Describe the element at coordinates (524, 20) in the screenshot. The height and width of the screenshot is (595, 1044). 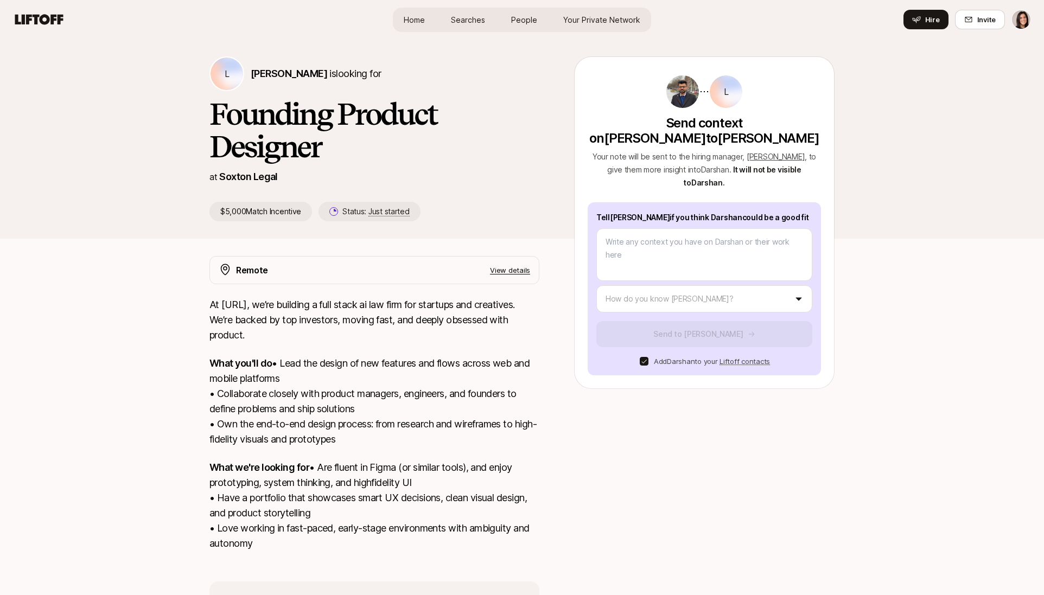
I see `a: People` at that location.